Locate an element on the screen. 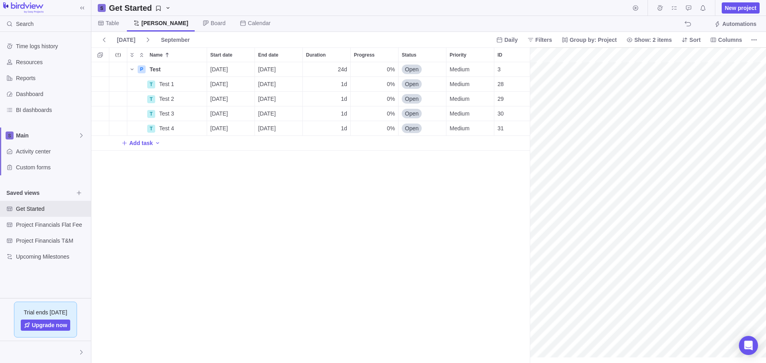  span: Automations is located at coordinates (735, 24).